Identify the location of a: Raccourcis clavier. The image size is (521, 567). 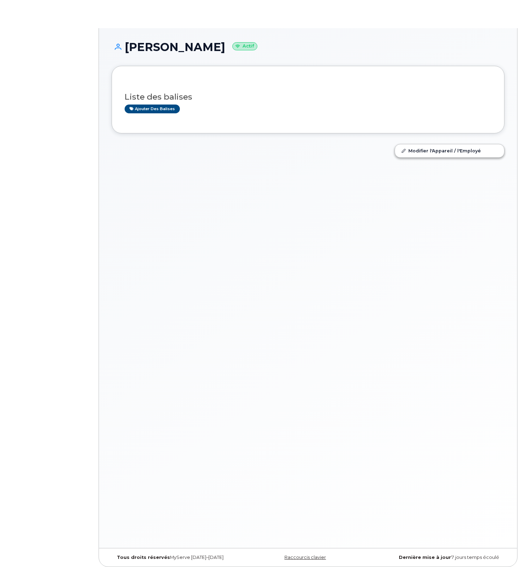
(305, 557).